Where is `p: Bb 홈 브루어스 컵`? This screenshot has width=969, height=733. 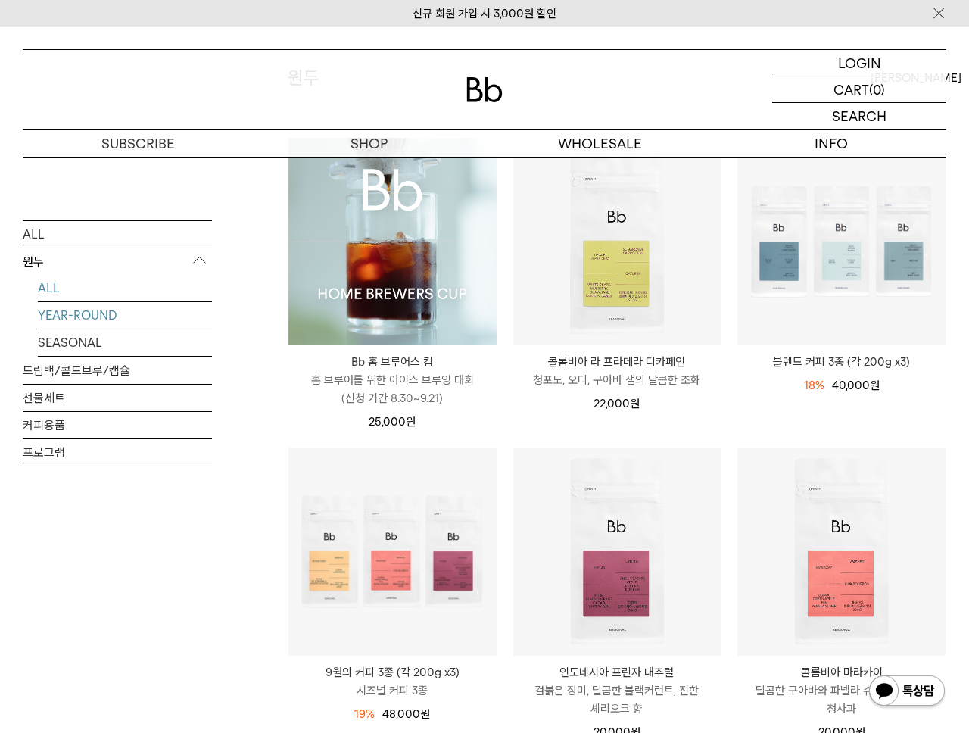
p: Bb 홈 브루어스 컵 is located at coordinates (392, 362).